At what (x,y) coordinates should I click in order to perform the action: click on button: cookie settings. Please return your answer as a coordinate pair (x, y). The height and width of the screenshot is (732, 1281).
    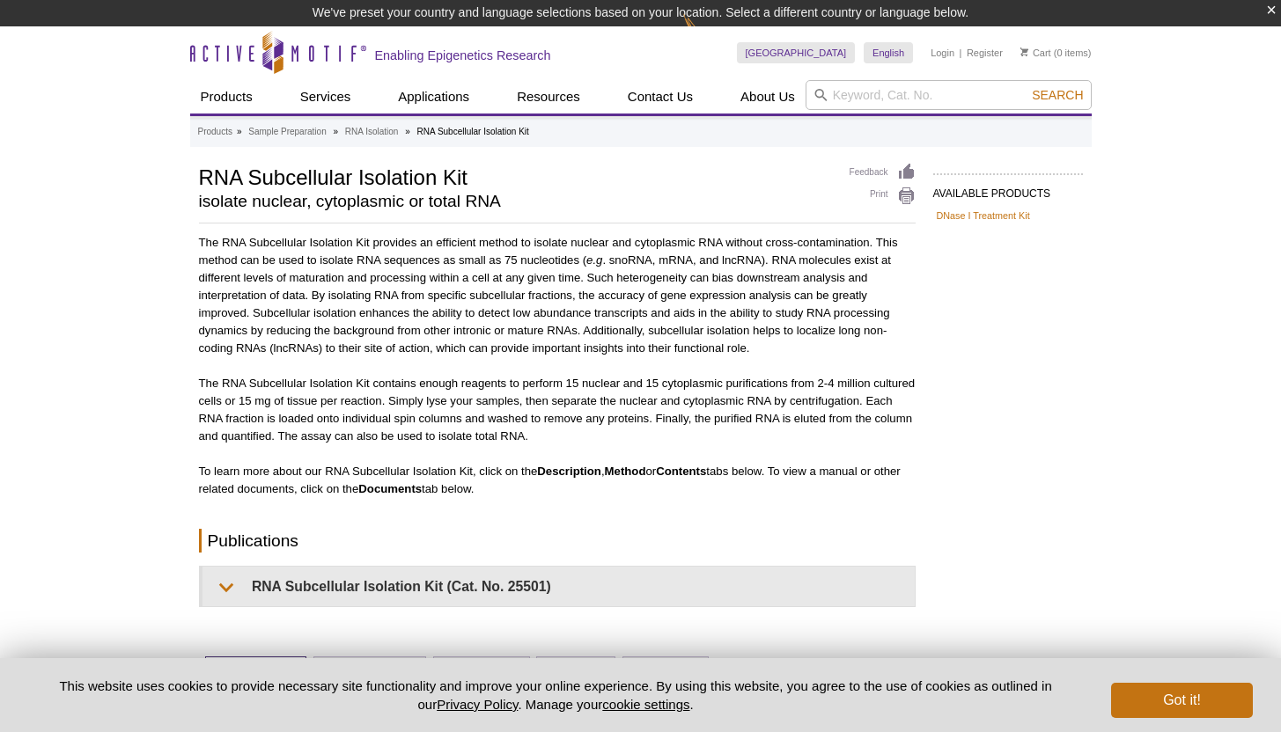
    Looking at the image, I should click on (645, 704).